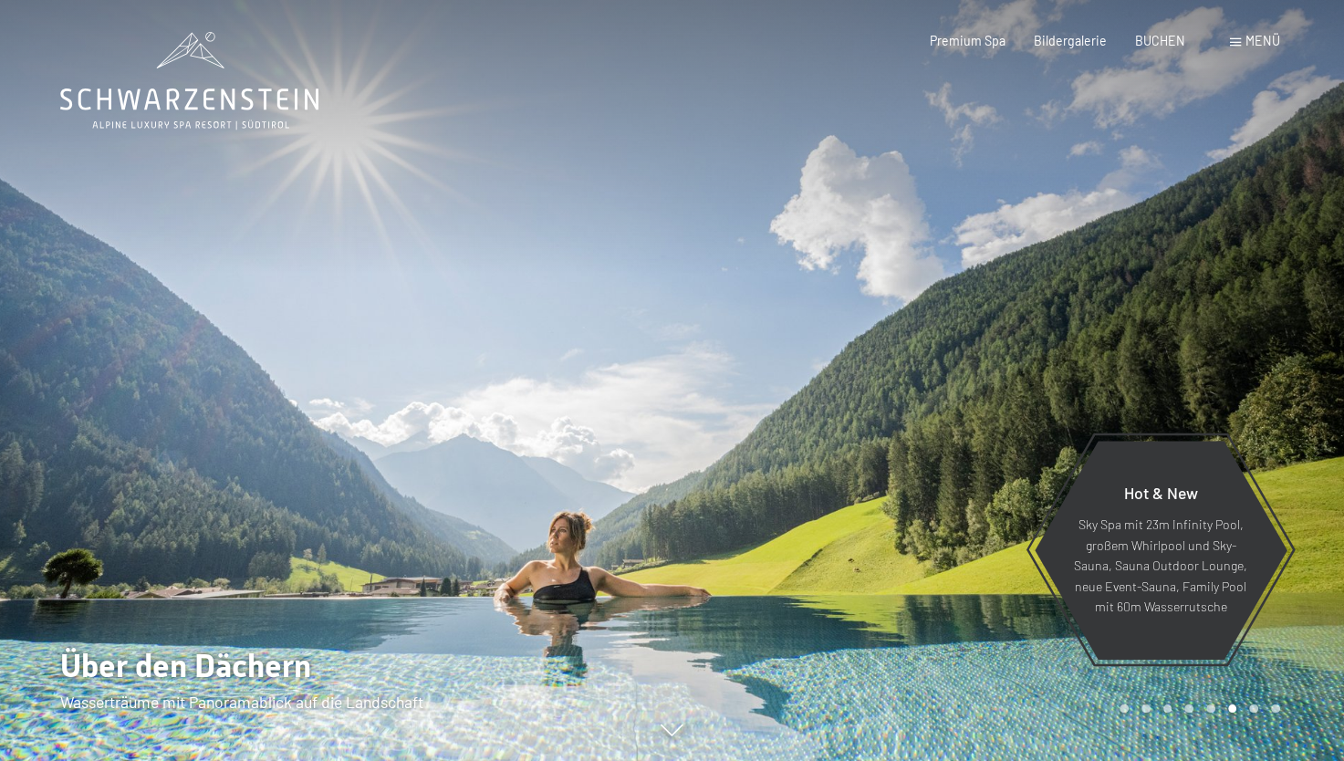 The image size is (1344, 761). Describe the element at coordinates (1160, 550) in the screenshot. I see `a: Hot & New Sky Spa mit 23m Infinity Pool, großem Whirlpool und Sky-Sauna, Sauna Outdoor Lounge, ne...` at that location.